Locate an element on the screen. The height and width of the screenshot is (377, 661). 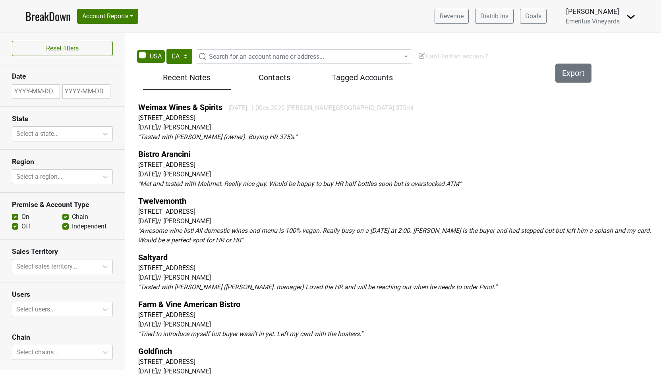
span: Search for an account name or address... is located at coordinates (267, 56).